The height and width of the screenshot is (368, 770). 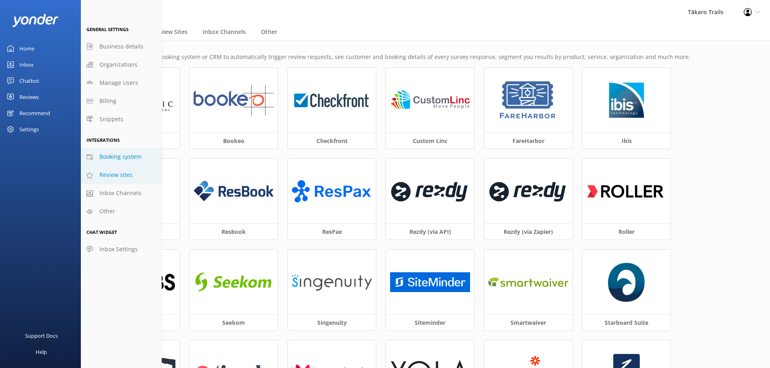 I want to click on a: Business details, so click(x=121, y=46).